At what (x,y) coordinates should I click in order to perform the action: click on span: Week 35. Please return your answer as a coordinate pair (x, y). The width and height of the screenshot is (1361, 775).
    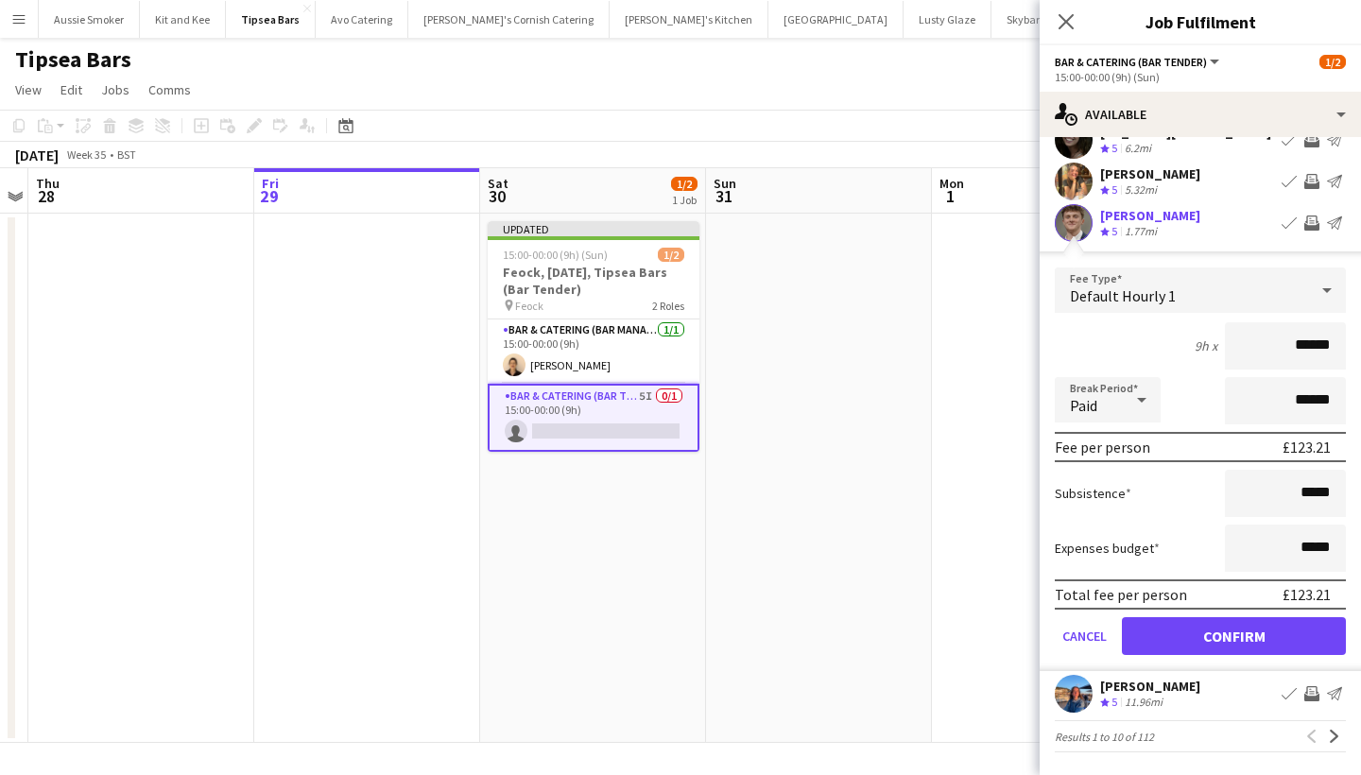
    Looking at the image, I should click on (86, 154).